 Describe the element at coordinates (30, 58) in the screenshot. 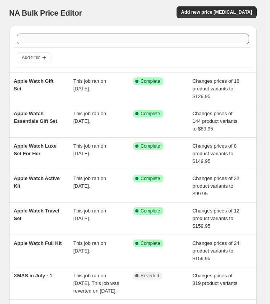

I see `span: Add filter` at that location.